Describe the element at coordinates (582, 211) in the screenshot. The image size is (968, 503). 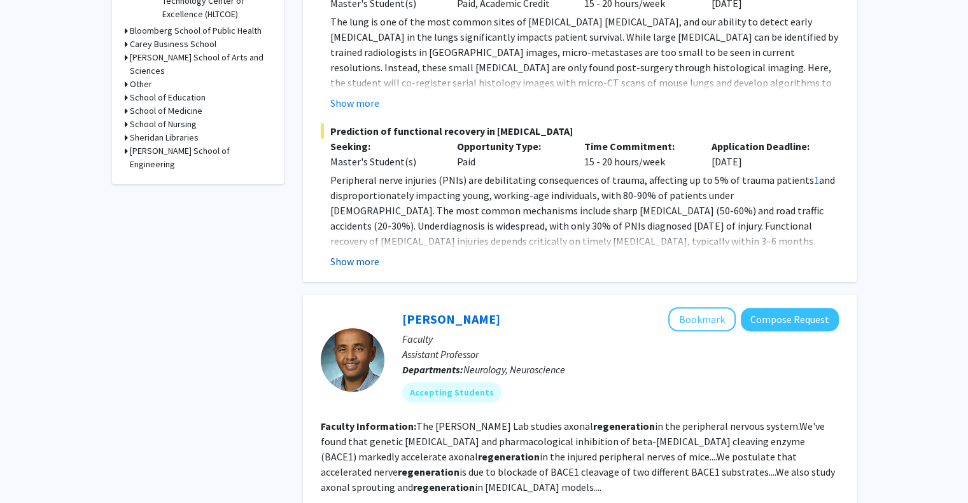
I see `span: and disproportionately impacting young, working-age individuals, with 80-90% of patients under [D...` at that location.